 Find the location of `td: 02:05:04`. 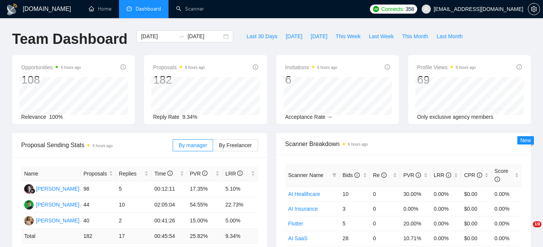

td: 02:05:04 is located at coordinates (169, 205).